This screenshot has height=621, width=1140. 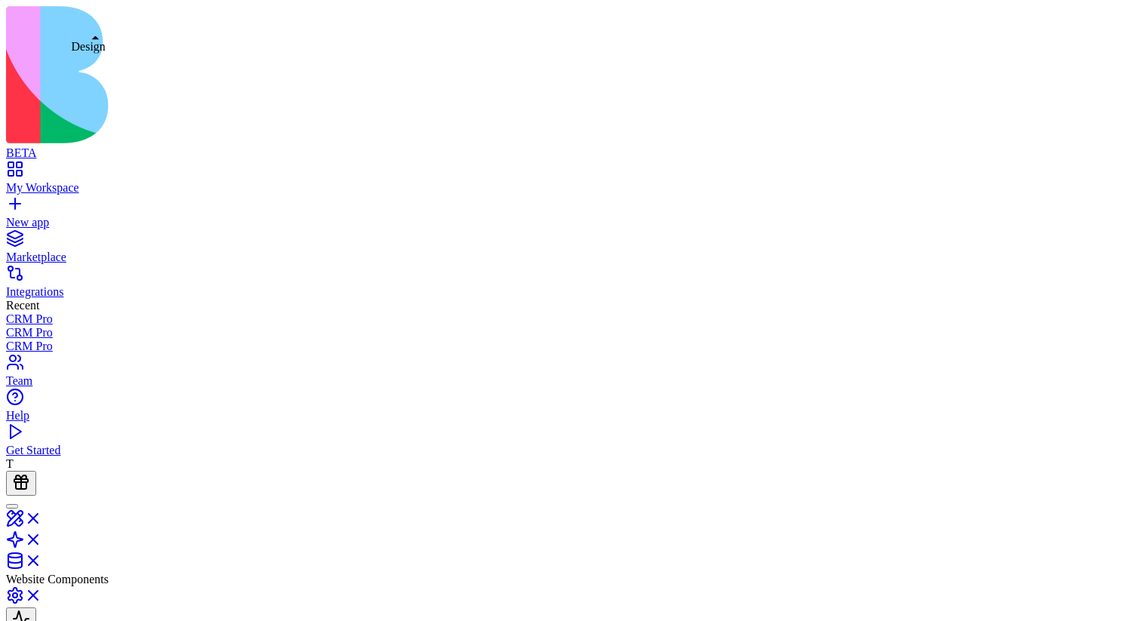 What do you see at coordinates (10, 463) in the screenshot?
I see `span: T` at bounding box center [10, 463].